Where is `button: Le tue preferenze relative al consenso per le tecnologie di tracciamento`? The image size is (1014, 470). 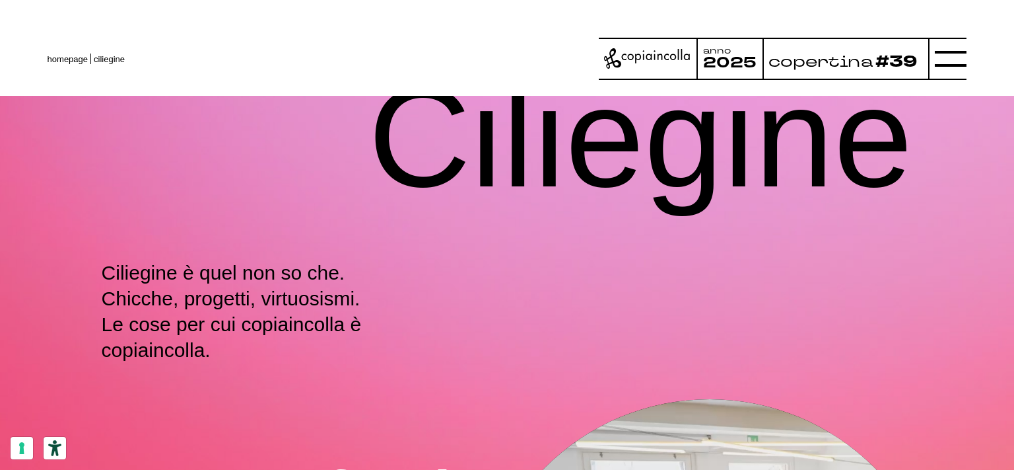
button: Le tue preferenze relative al consenso per le tecnologie di tracciamento is located at coordinates (22, 448).